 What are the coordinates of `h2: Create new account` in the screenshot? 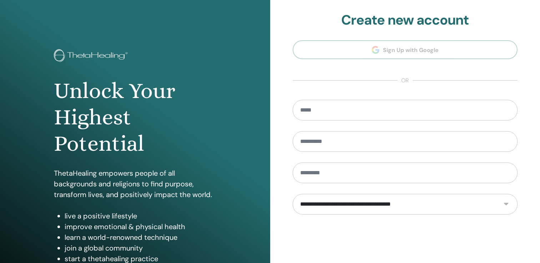 It's located at (405, 20).